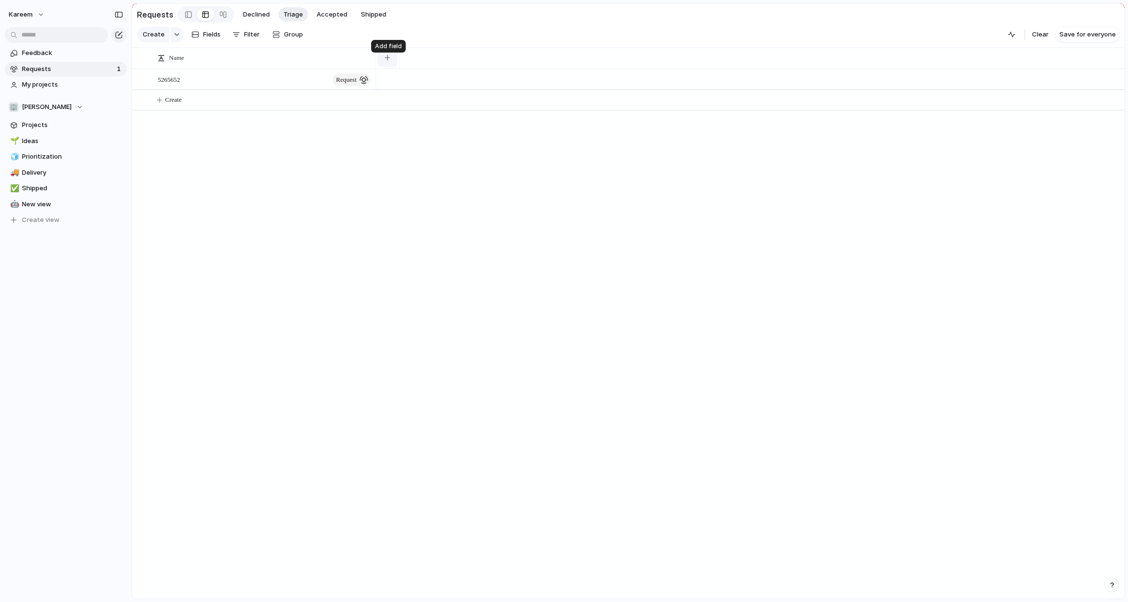 This screenshot has width=1128, height=602. Describe the element at coordinates (66, 204) in the screenshot. I see `div: 🤖New view` at that location.